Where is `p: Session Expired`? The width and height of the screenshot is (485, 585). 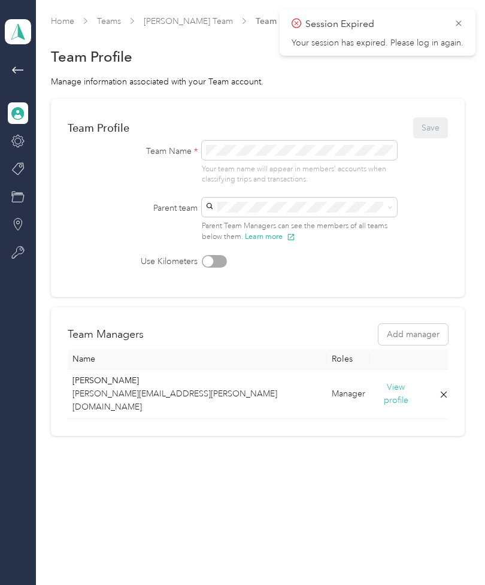
p: Session Expired is located at coordinates (376, 24).